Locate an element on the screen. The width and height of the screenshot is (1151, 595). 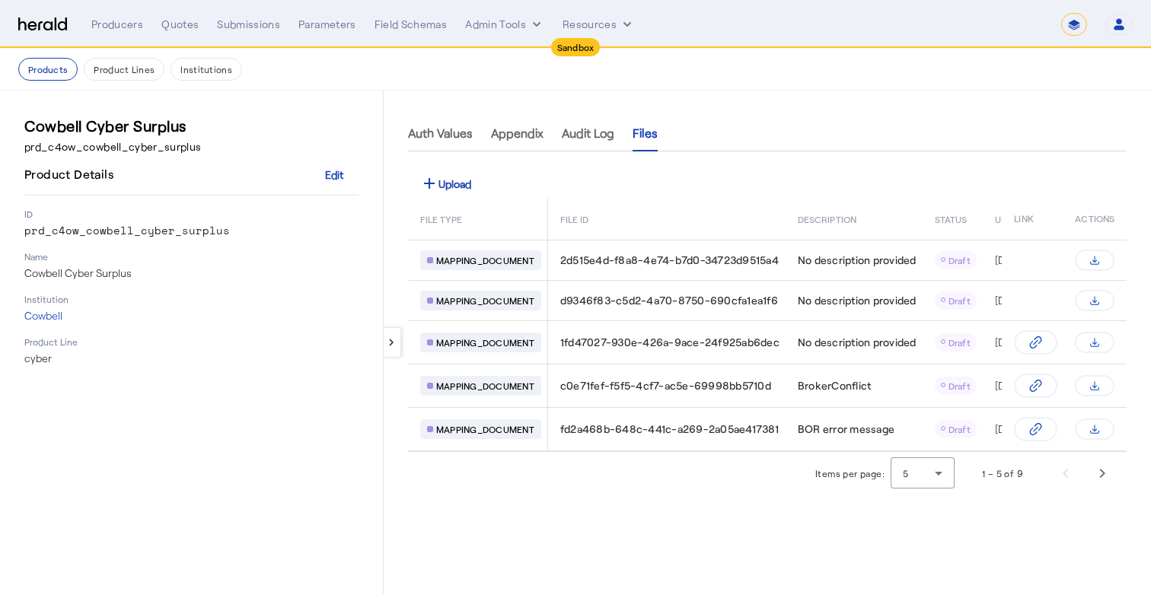
span: FILE TYPE is located at coordinates (441, 218).